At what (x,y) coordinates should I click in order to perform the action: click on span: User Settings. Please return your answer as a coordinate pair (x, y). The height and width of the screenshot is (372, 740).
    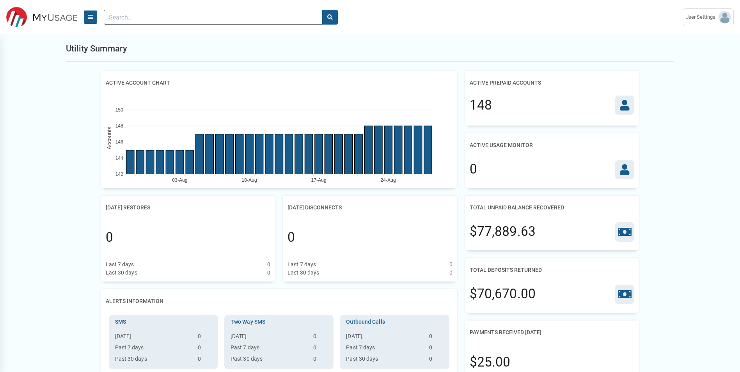
    Looking at the image, I should click on (701, 17).